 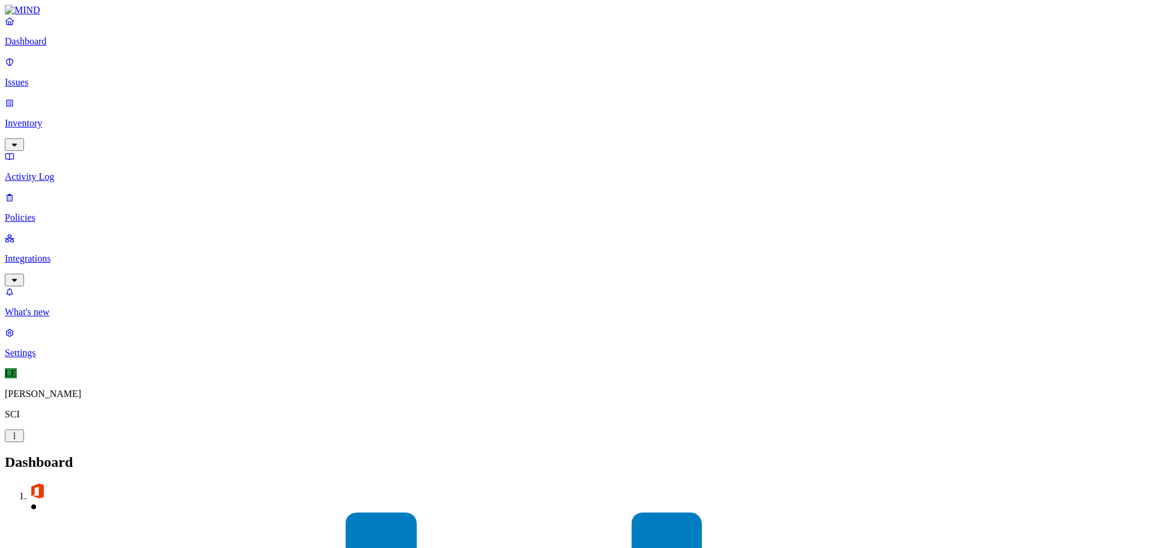 What do you see at coordinates (577, 177) in the screenshot?
I see `p: Activity Log` at bounding box center [577, 177].